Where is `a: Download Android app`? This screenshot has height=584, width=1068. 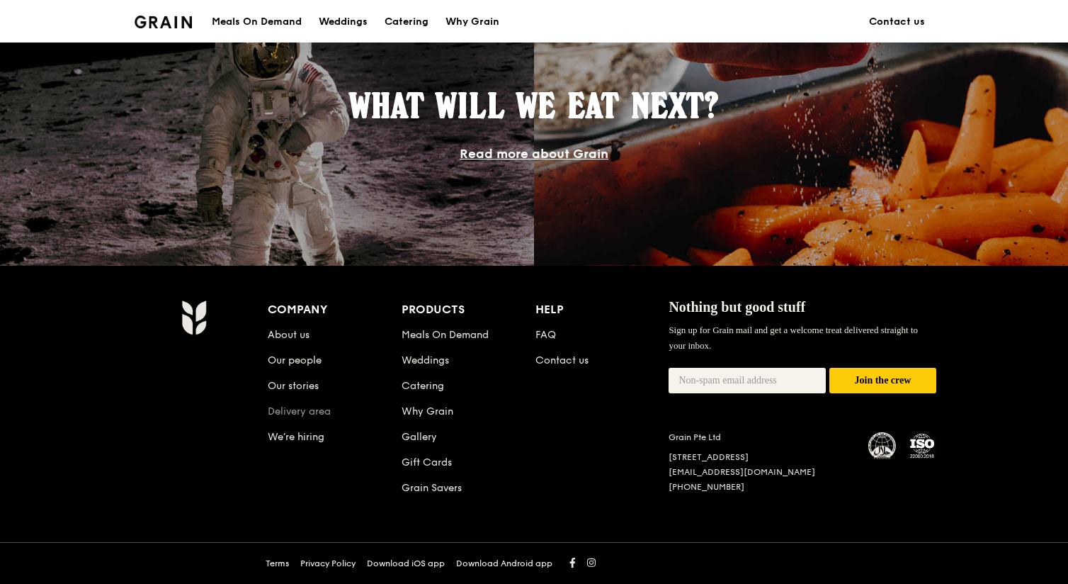 a: Download Android app is located at coordinates (504, 563).